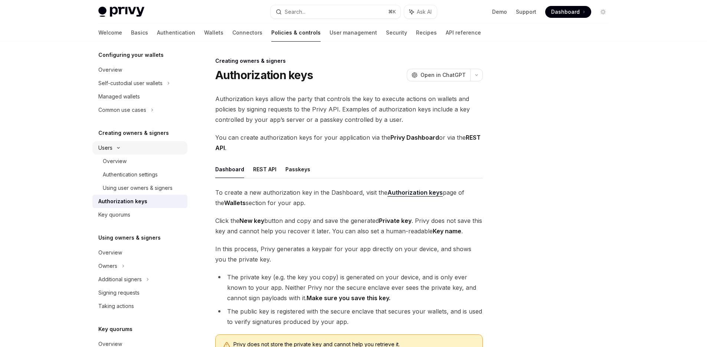 Image resolution: width=707 pixels, height=347 pixels. Describe the element at coordinates (140, 214) in the screenshot. I see `a: Key quorums` at that location.